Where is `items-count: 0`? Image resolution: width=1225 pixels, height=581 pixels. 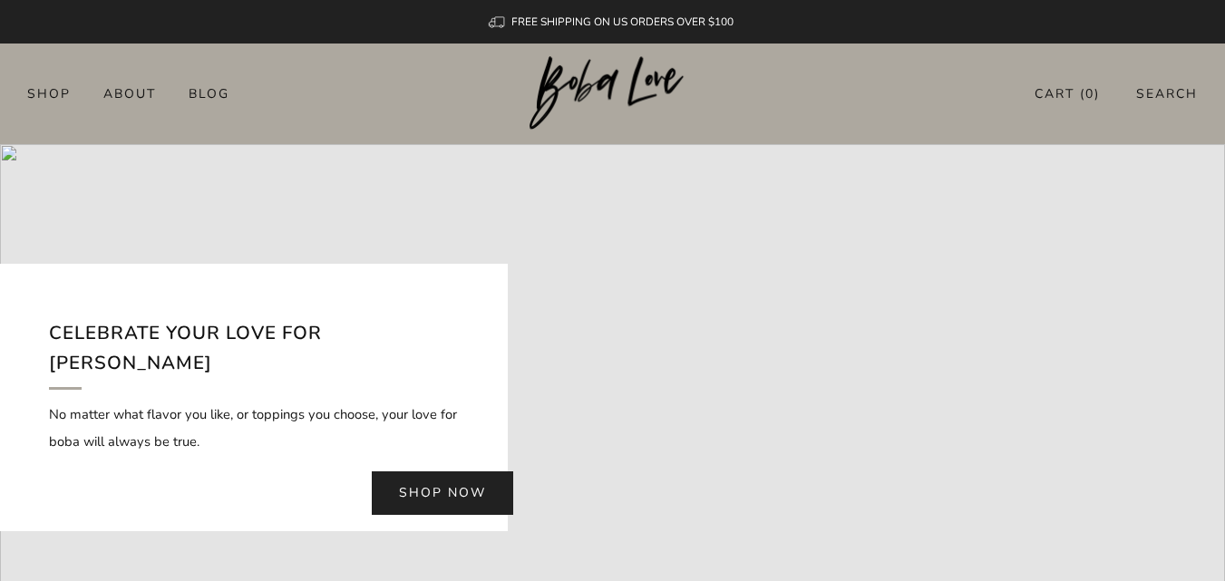
items-count: 0 is located at coordinates (1090, 93).